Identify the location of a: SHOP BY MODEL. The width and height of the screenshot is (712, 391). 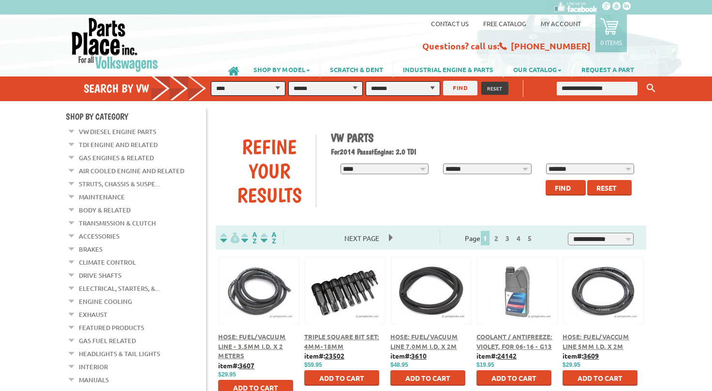
(282, 69).